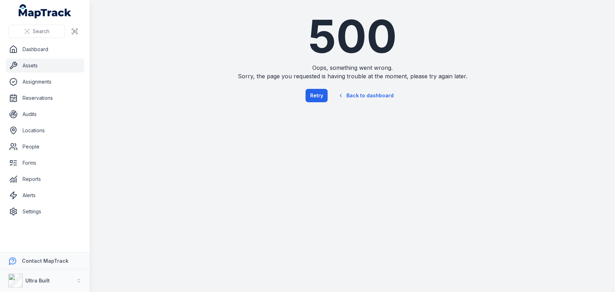 This screenshot has height=292, width=615. I want to click on a: Back to dashboard, so click(366, 95).